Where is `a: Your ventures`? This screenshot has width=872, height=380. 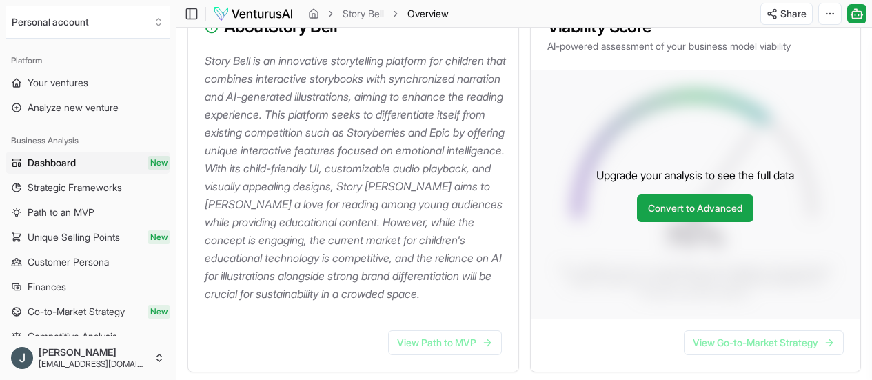
a: Your ventures is located at coordinates (88, 83).